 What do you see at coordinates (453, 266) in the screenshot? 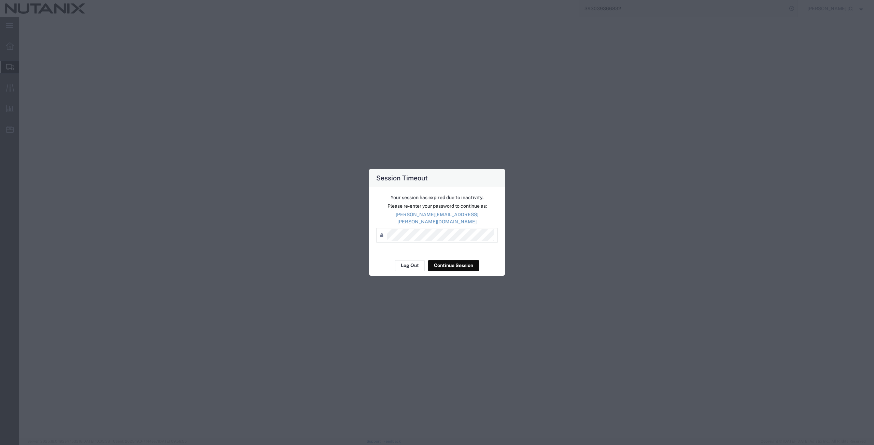
I see `button: Continue Session` at bounding box center [453, 266].